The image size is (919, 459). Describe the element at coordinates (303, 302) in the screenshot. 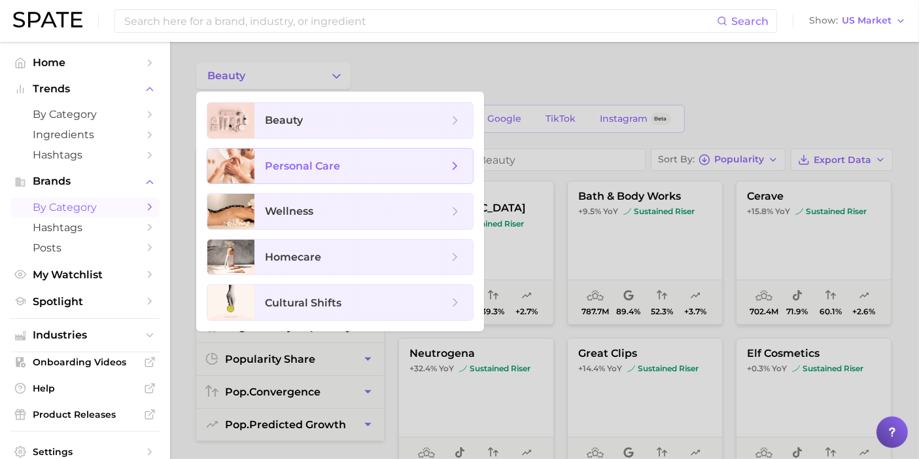

I see `span: cultural shifts` at that location.